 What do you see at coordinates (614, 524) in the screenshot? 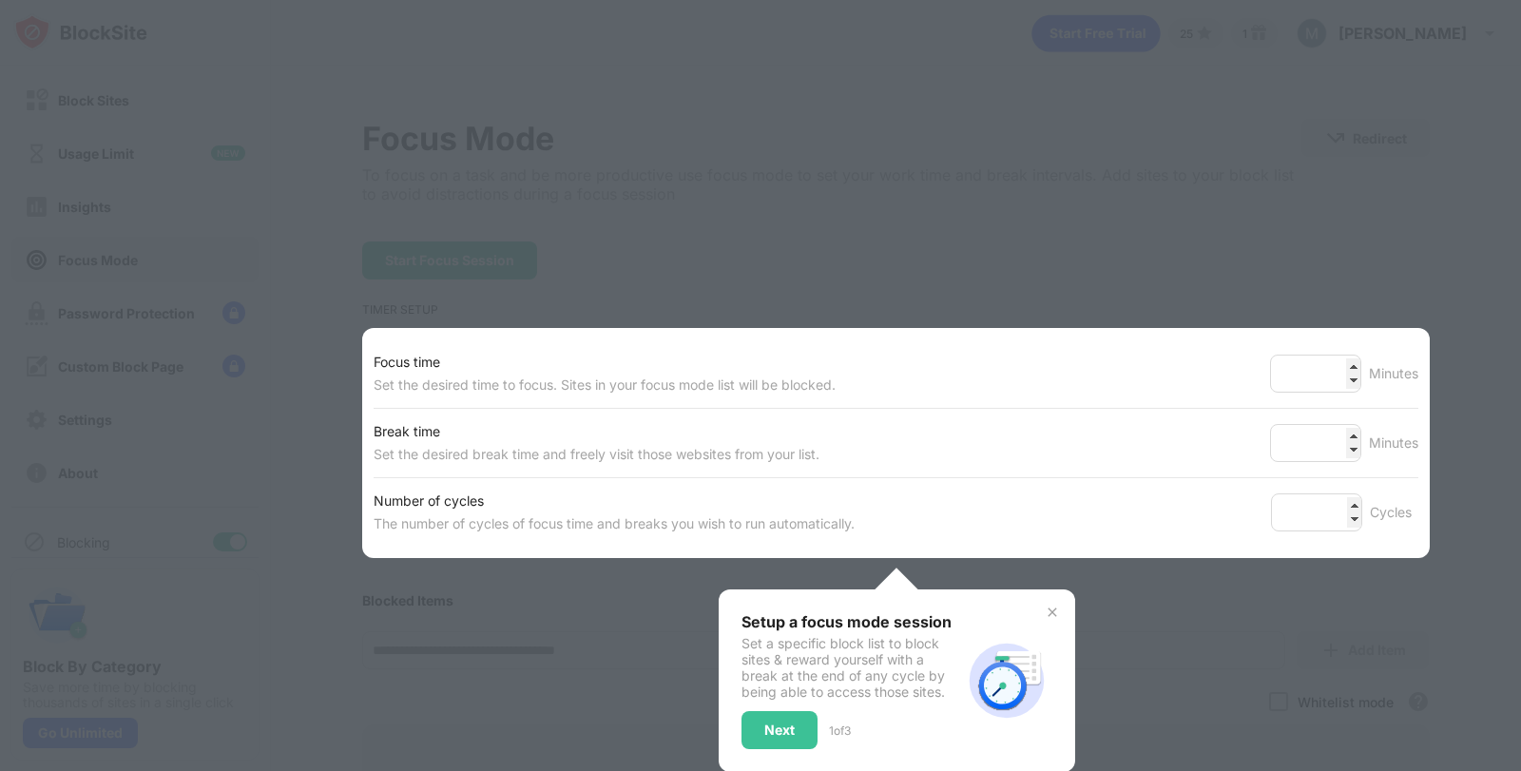
I see `div: The number of cycles of focus time and breaks you wish to run automatically.` at bounding box center [614, 524].